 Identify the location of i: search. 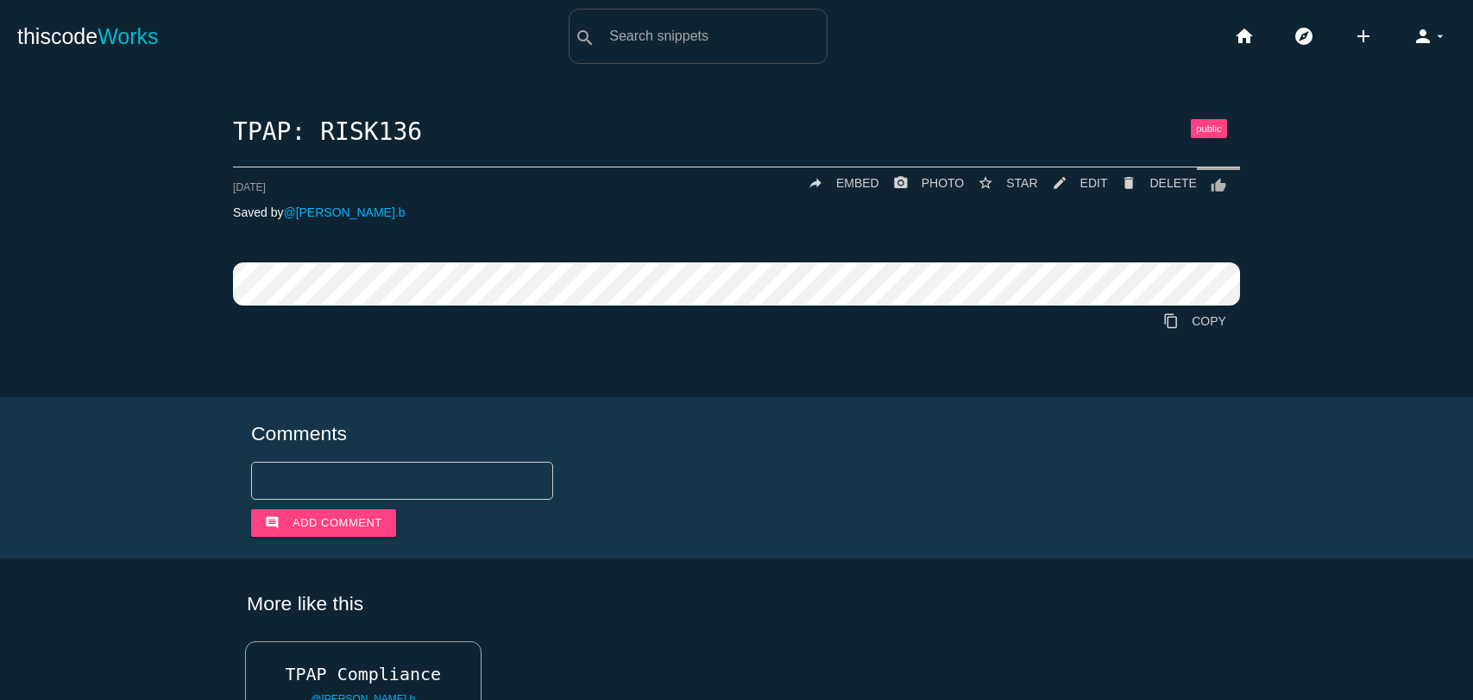
(585, 38).